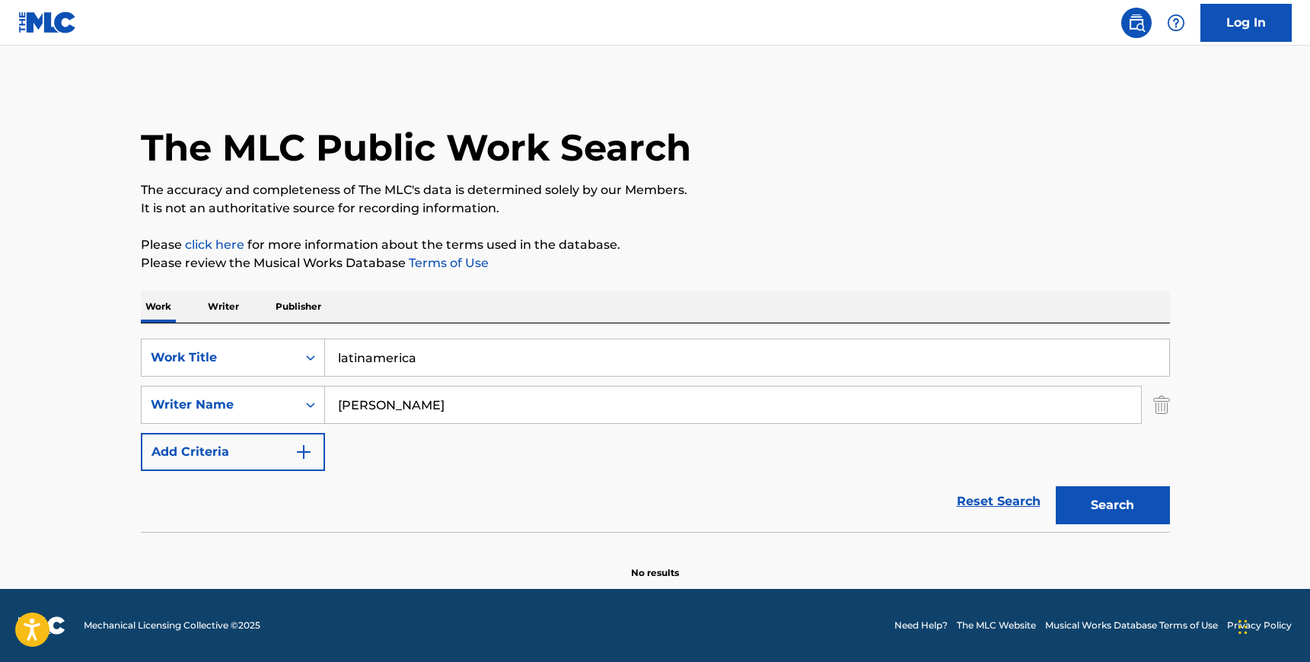 This screenshot has height=662, width=1310. Describe the element at coordinates (1136, 23) in the screenshot. I see `img: search` at that location.